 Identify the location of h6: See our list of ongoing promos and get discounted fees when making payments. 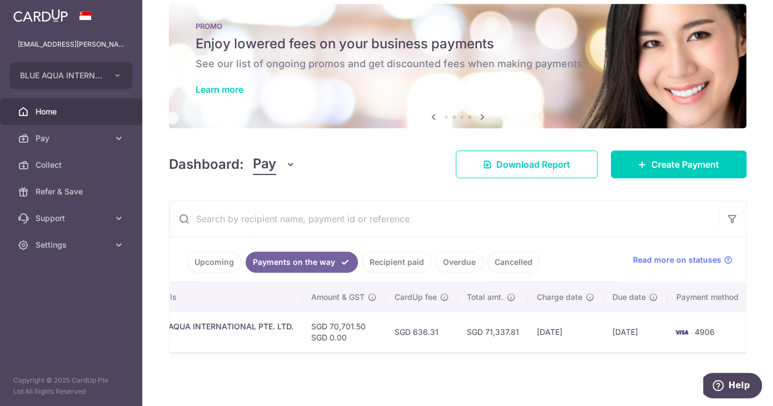
(457, 64).